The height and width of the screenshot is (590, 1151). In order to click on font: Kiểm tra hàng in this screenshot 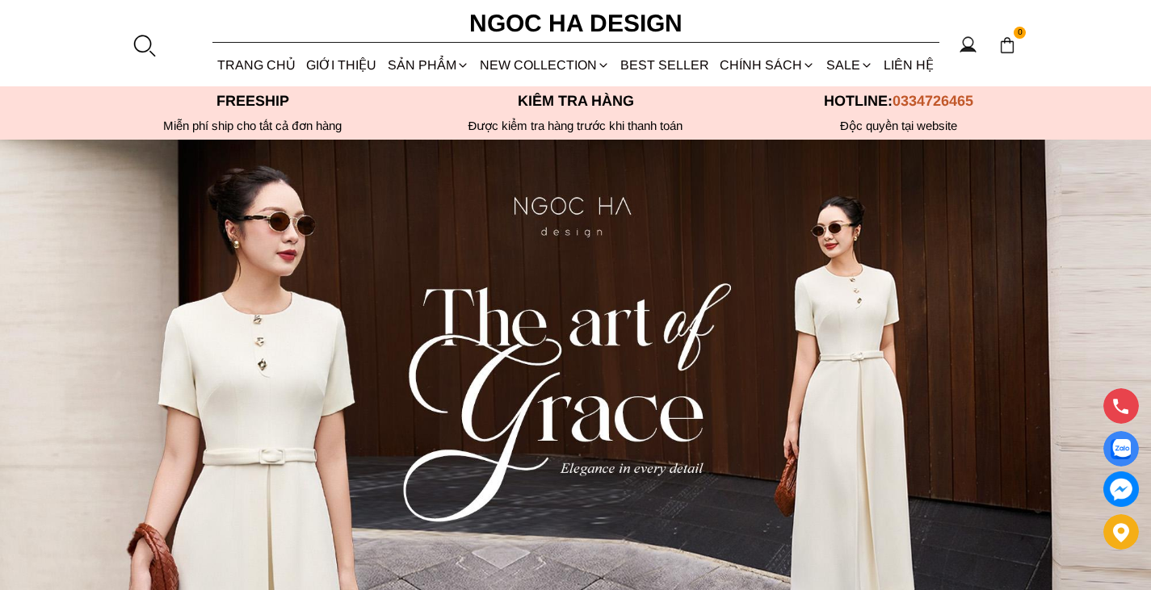, I will do `click(576, 101)`.